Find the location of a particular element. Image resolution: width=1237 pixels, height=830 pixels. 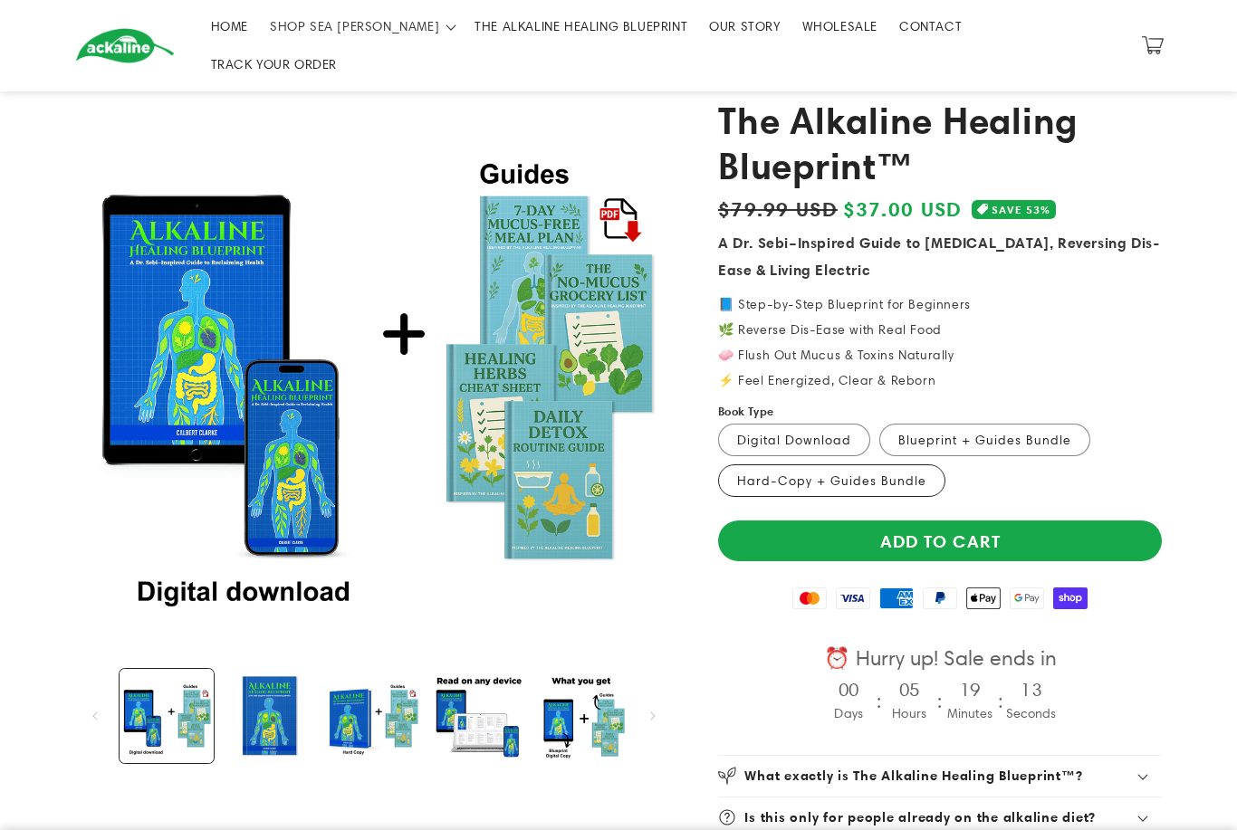

label: Book Type is located at coordinates (746, 412).